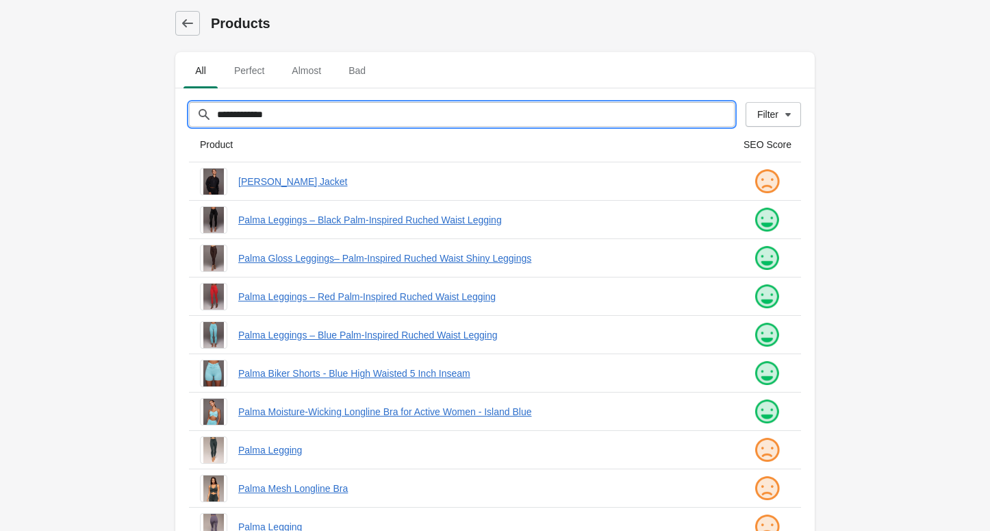 This screenshot has height=531, width=990. What do you see at coordinates (480, 220) in the screenshot?
I see `a: Palma Leggings – Black Palm-Inspired Ruched Waist Legging` at bounding box center [480, 220].